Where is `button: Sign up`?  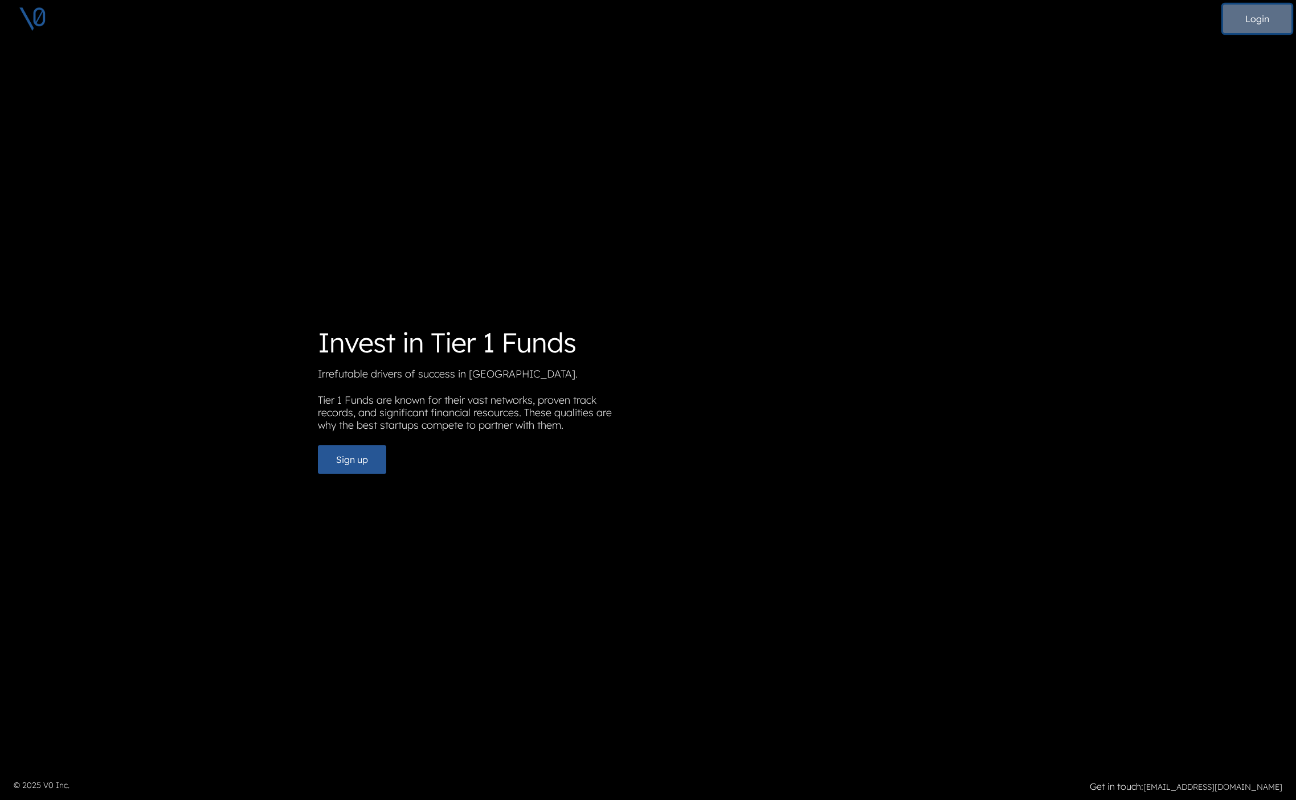 button: Sign up is located at coordinates (352, 460).